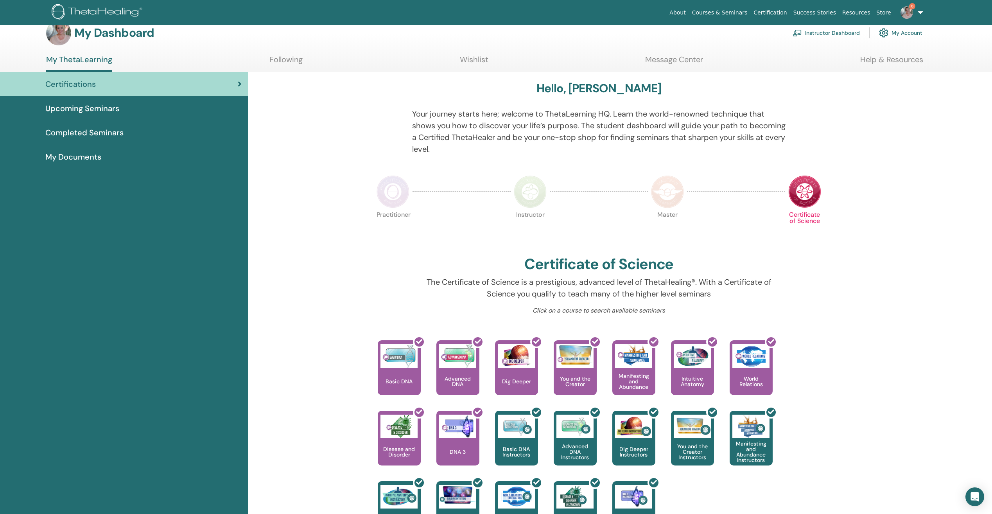 The image size is (992, 514). I want to click on img: Disease and Disorder, so click(399, 426).